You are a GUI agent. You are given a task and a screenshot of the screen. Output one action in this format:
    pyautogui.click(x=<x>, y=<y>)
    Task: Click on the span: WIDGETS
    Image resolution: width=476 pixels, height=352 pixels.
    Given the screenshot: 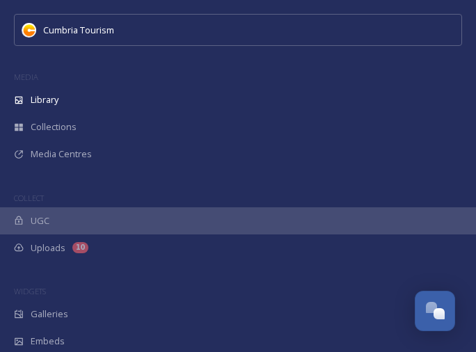 What is the action you would take?
    pyautogui.click(x=30, y=291)
    